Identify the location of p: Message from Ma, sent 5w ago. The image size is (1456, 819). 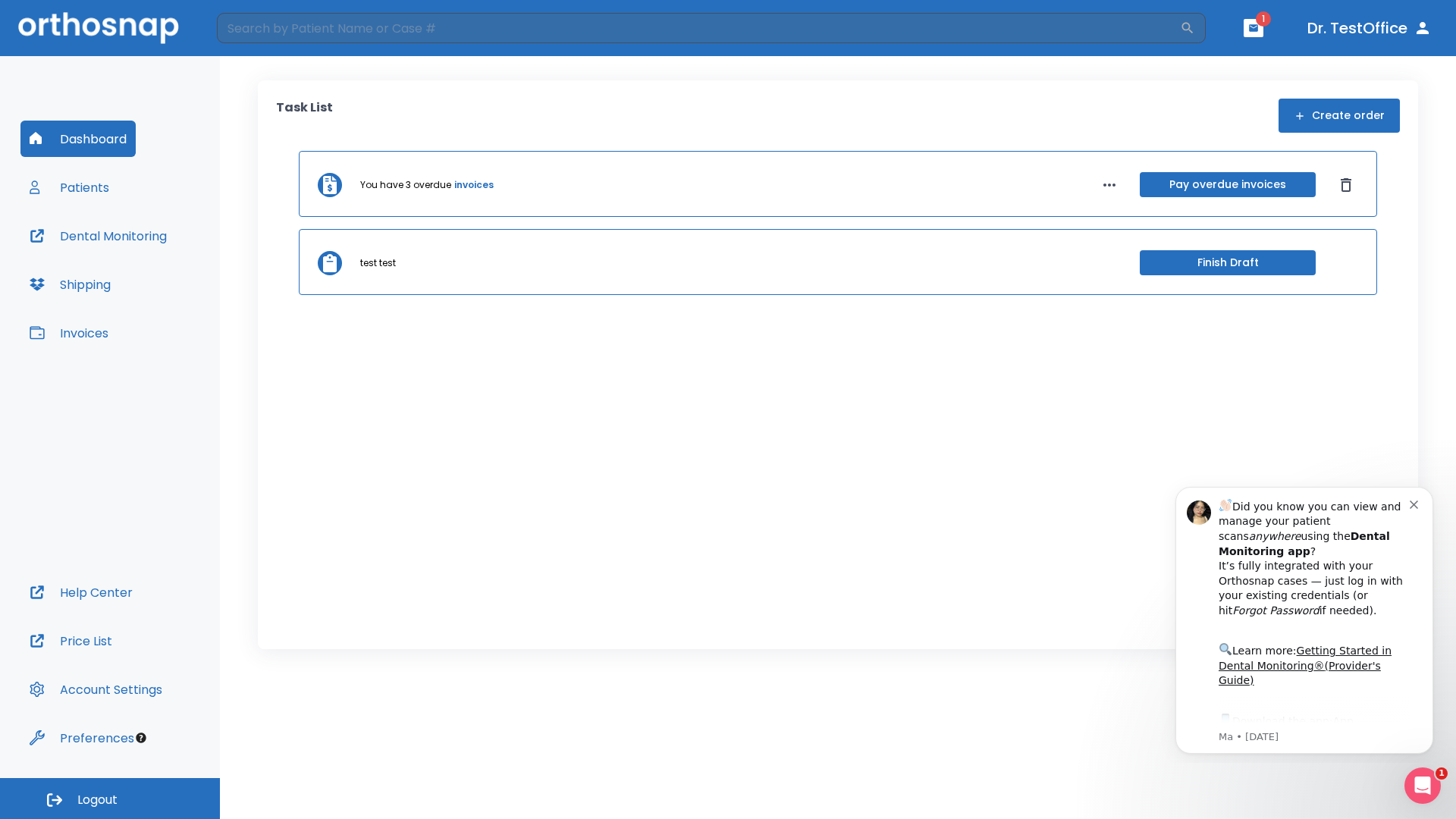
(161, 264).